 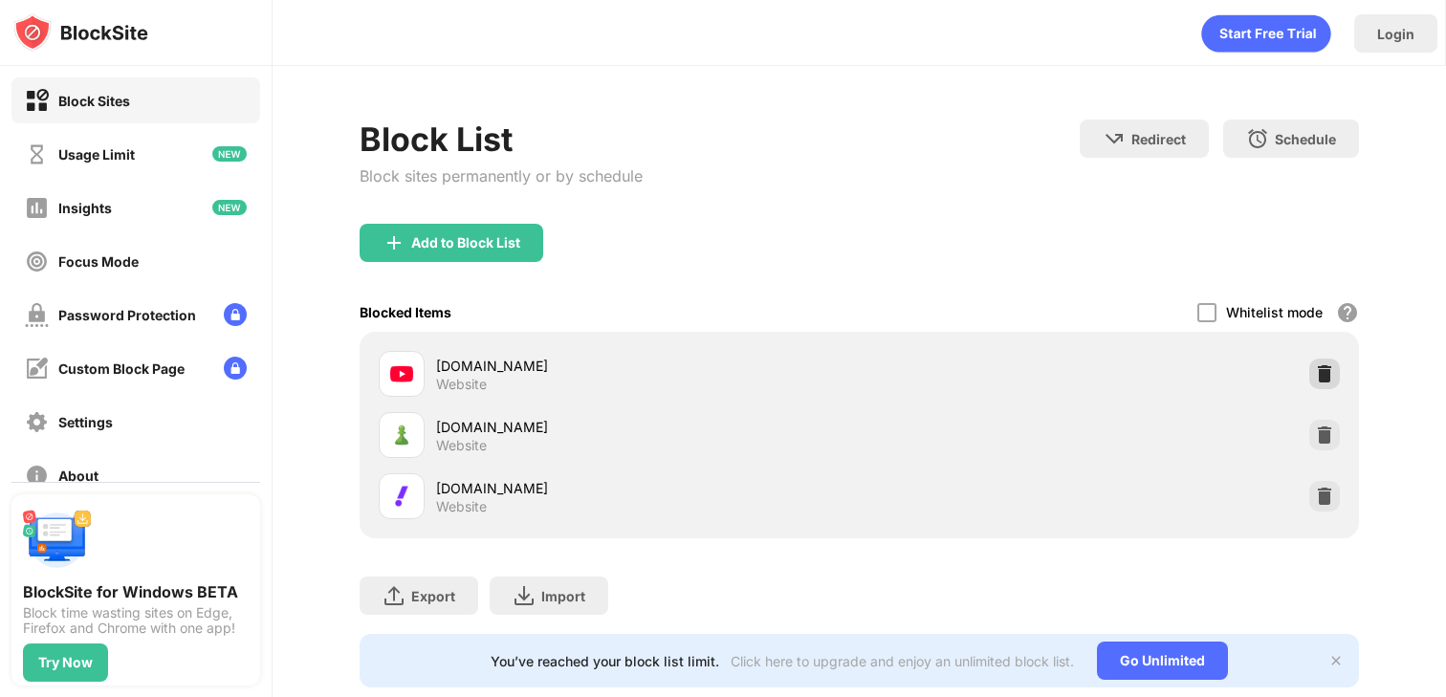 What do you see at coordinates (94, 100) in the screenshot?
I see `div: Block Sites` at bounding box center [94, 100].